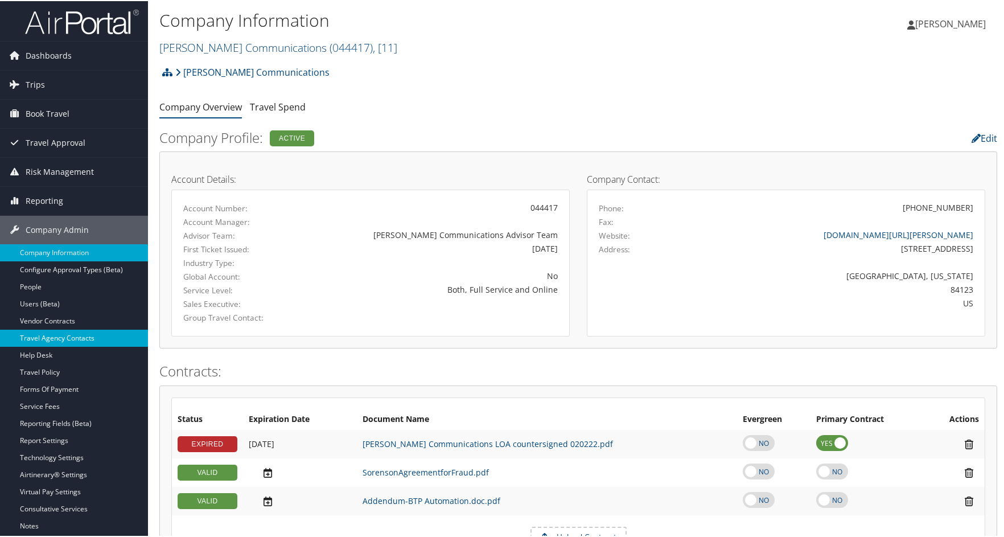 The width and height of the screenshot is (1004, 537). Describe the element at coordinates (436, 288) in the screenshot. I see `div: Both, Full Service and Online` at that location.